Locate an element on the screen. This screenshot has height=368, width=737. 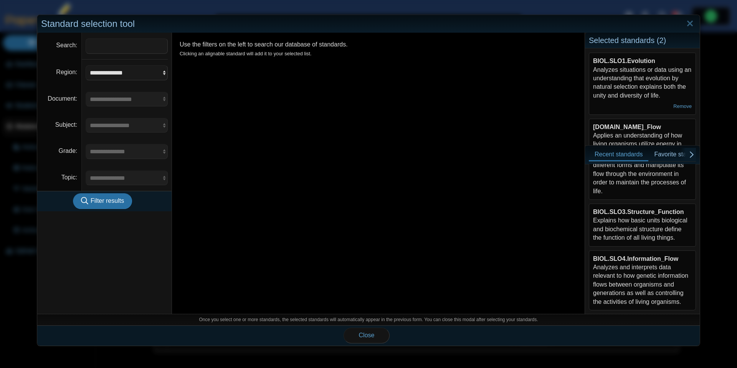
button: Filter results is located at coordinates (103, 201).